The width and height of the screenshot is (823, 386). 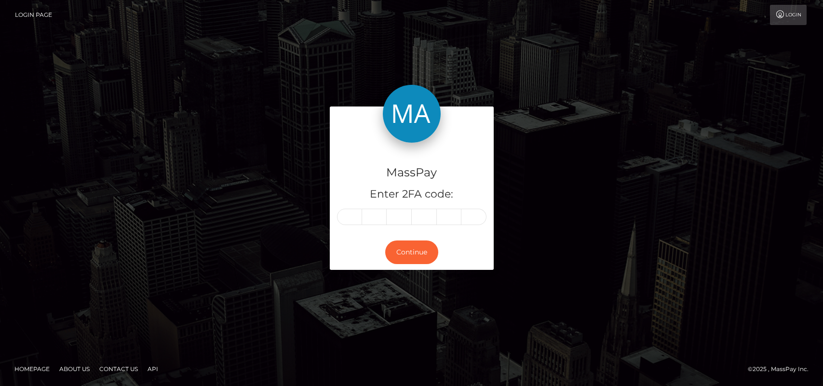 What do you see at coordinates (153, 369) in the screenshot?
I see `a: API` at bounding box center [153, 369].